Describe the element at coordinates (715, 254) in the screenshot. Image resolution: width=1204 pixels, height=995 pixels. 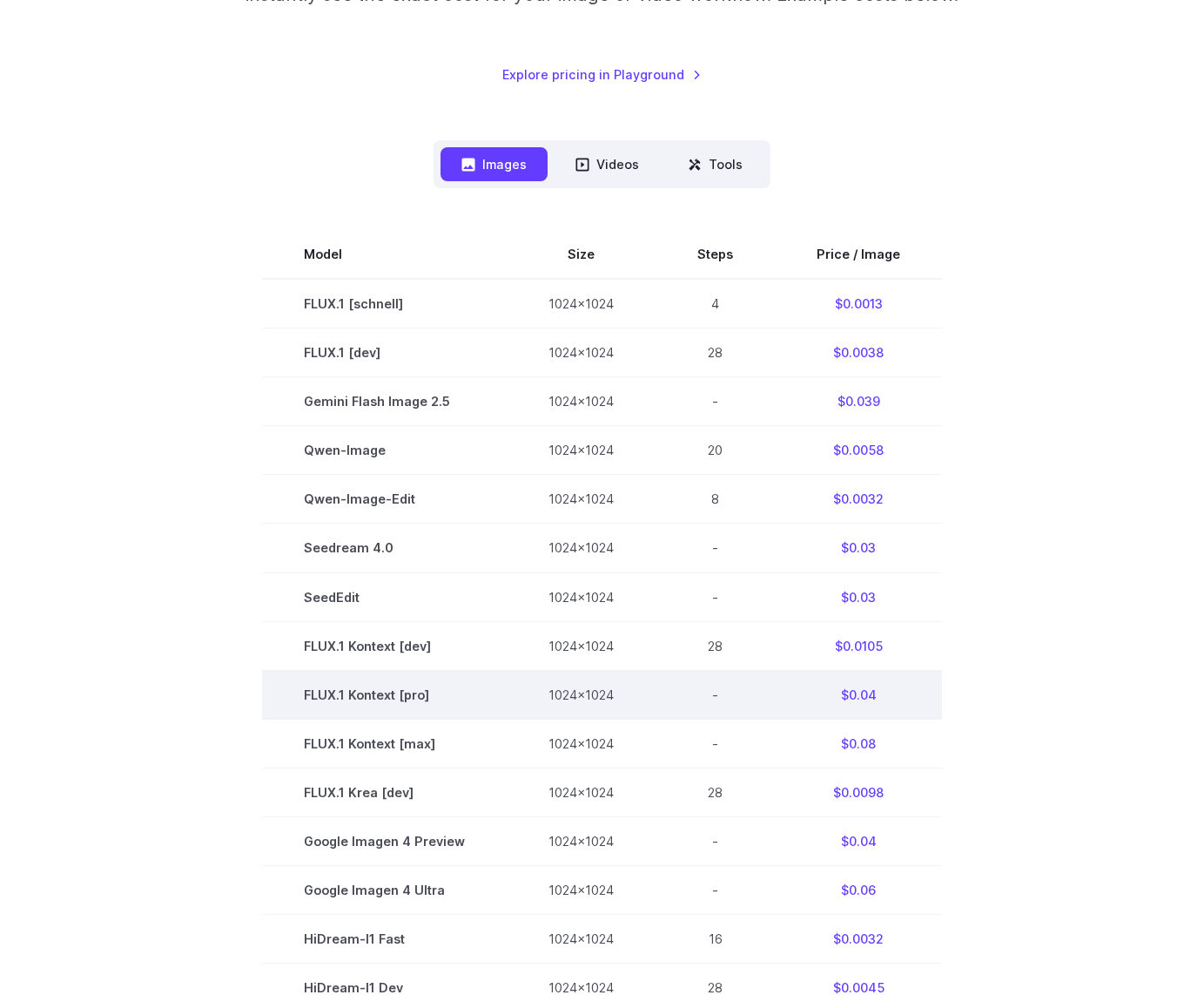
I see `th: Steps` at that location.